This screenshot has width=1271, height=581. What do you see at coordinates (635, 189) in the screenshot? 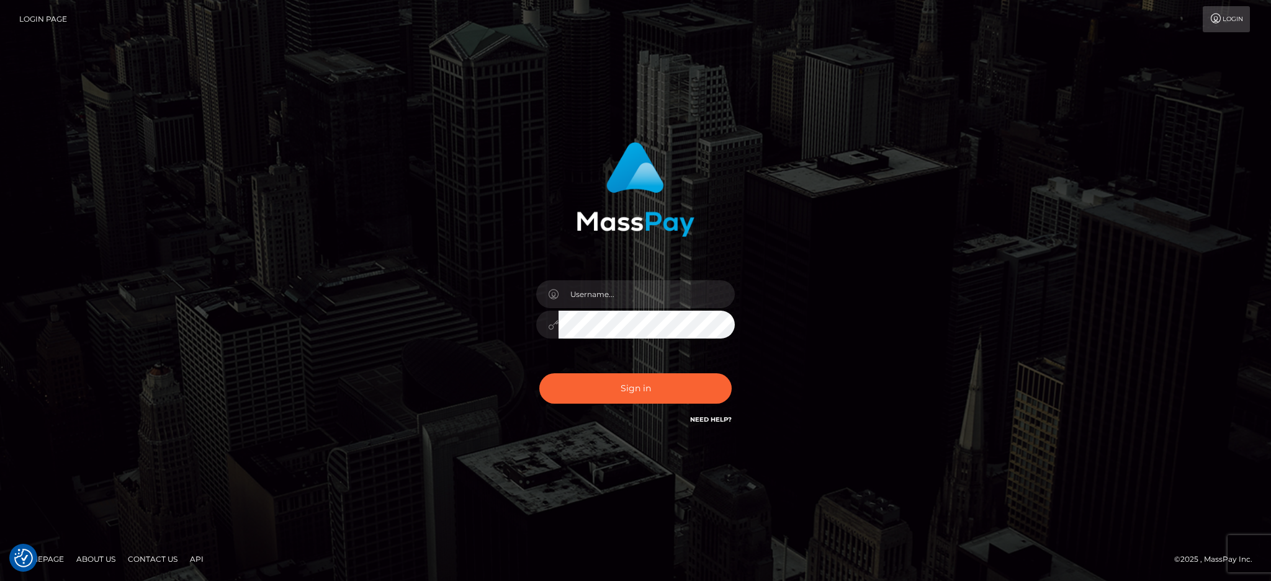
I see `img: MassPay Login` at bounding box center [635, 189].